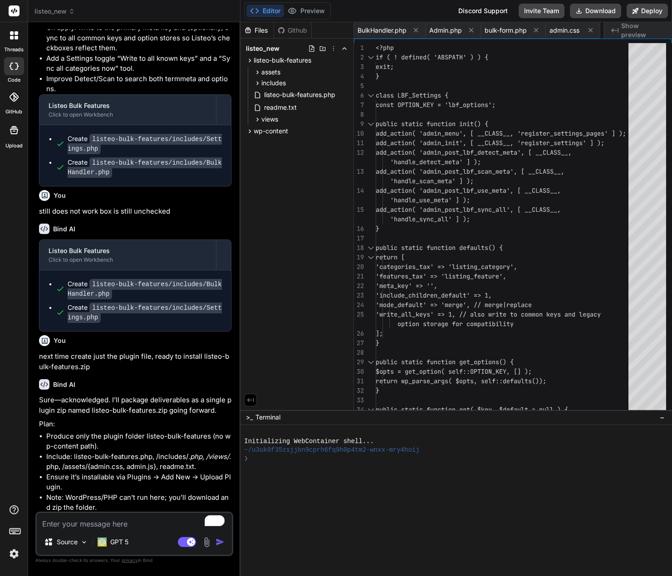 Image resolution: width=672 pixels, height=576 pixels. What do you see at coordinates (127, 115) in the screenshot?
I see `div: Click to open Workbench` at bounding box center [127, 115].